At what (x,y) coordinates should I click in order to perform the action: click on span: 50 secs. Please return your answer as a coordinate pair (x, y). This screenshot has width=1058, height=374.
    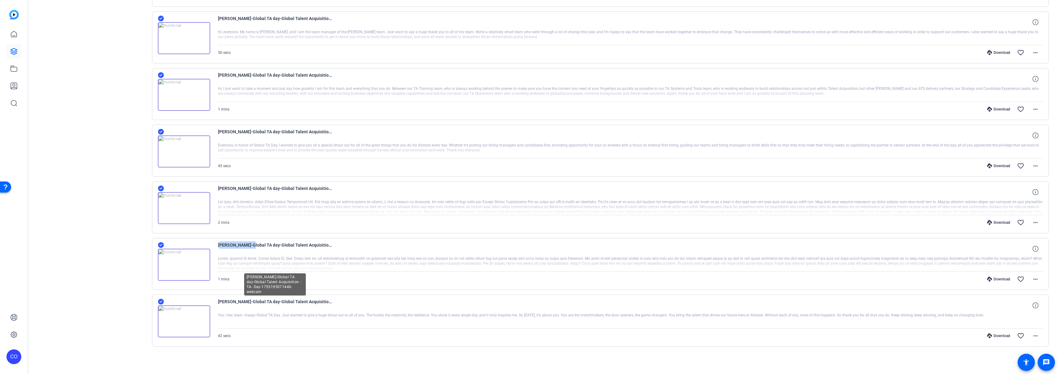
    Looking at the image, I should click on (224, 53).